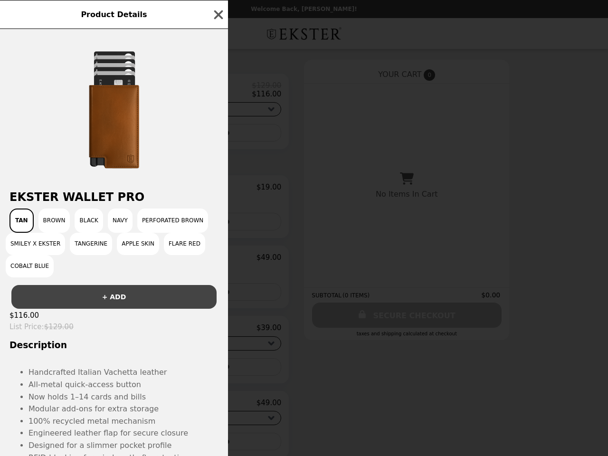  Describe the element at coordinates (114, 14) in the screenshot. I see `span: Product Details` at that location.